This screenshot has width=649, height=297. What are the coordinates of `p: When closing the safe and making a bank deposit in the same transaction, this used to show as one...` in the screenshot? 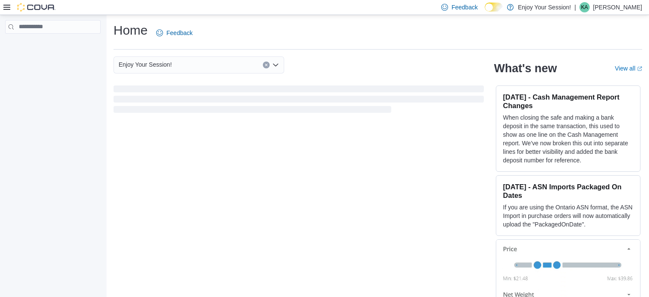 It's located at (568, 139).